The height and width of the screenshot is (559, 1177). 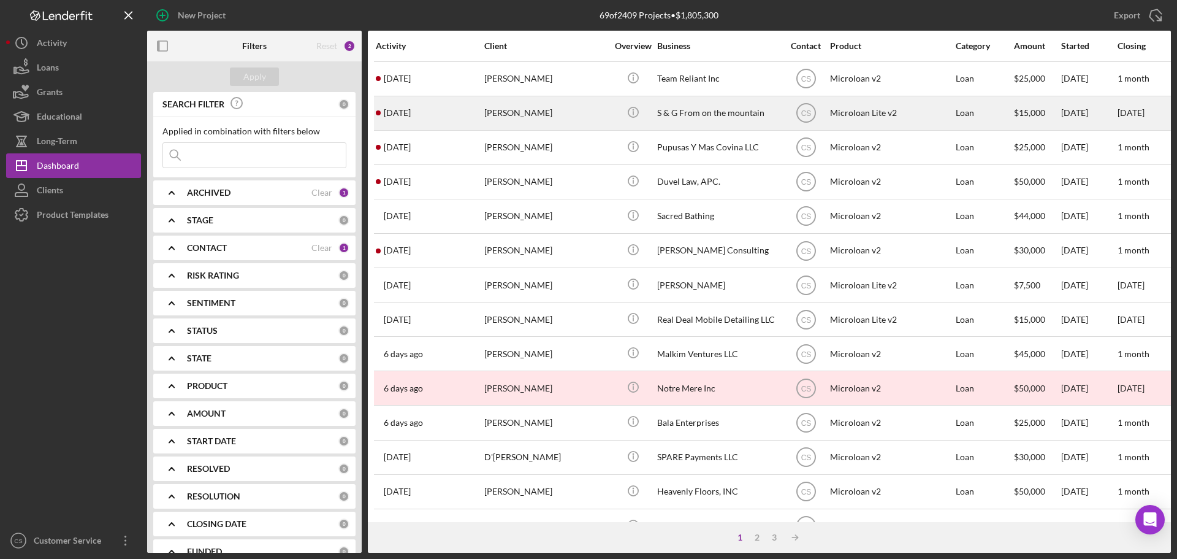 I want to click on div: Notre Mere Inc, so click(x=719, y=388).